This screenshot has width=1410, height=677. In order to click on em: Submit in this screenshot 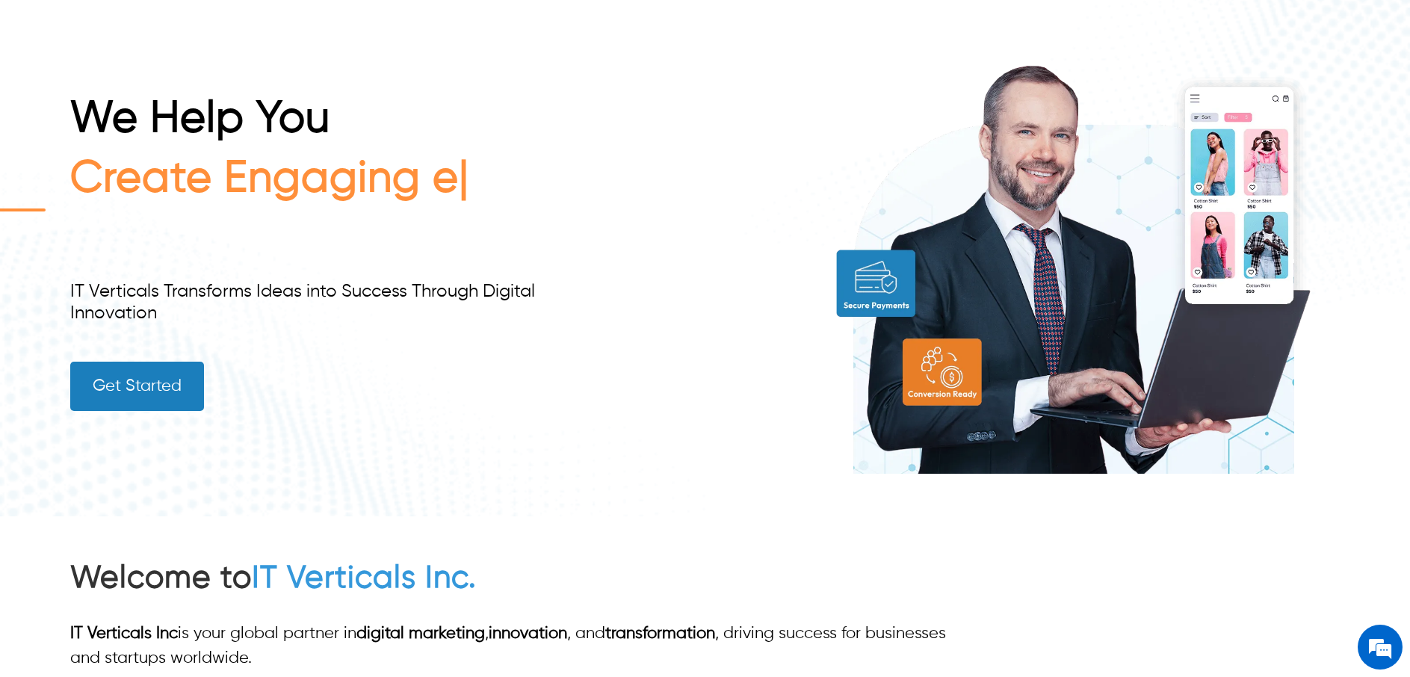, I will do `click(245, 470)`.